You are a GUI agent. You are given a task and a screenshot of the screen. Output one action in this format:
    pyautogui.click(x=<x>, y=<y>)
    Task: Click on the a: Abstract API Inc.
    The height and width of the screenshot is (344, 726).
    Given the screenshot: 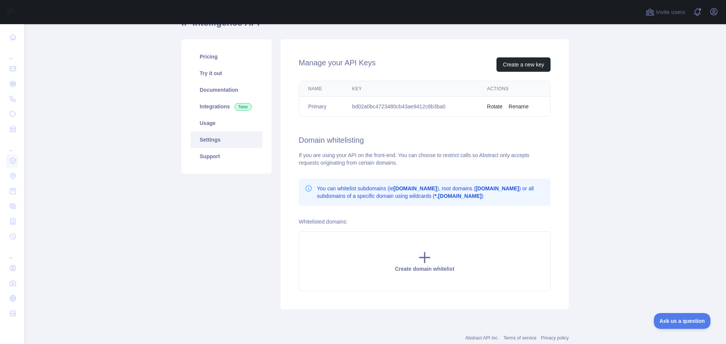 What is the action you would take?
    pyautogui.click(x=482, y=338)
    